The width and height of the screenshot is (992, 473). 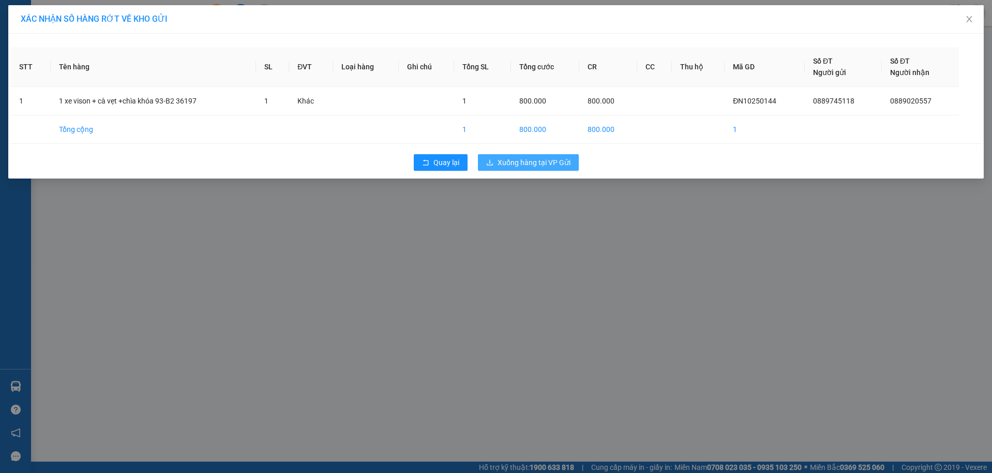 I want to click on span: XÁC NHẬN SỐ HÀNG RỚT VỀ KHO GỬI, so click(x=94, y=19).